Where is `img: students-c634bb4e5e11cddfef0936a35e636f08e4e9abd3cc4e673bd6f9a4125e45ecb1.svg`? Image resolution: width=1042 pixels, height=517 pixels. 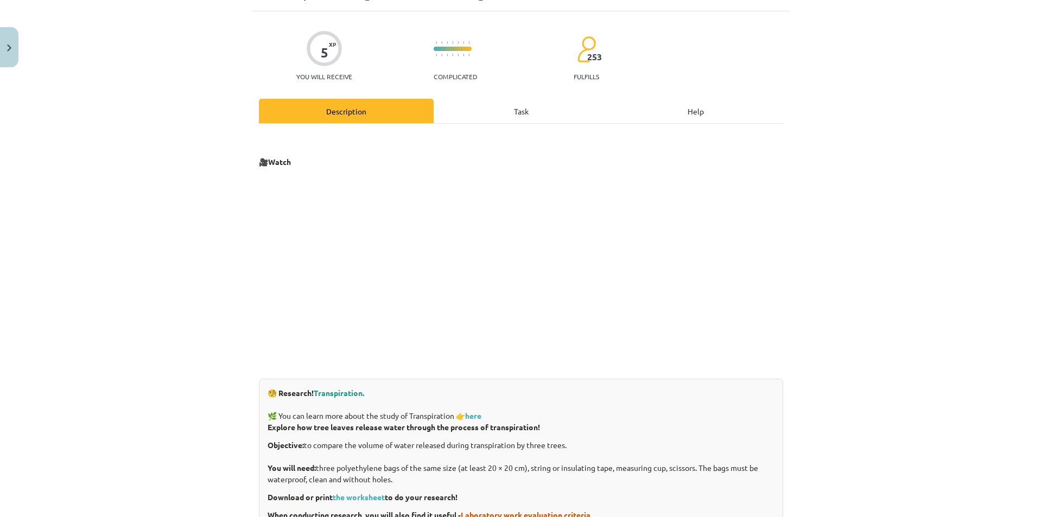
img: students-c634bb4e5e11cddfef0936a35e636f08e4e9abd3cc4e673bd6f9a4125e45ecb1.svg is located at coordinates (586, 49).